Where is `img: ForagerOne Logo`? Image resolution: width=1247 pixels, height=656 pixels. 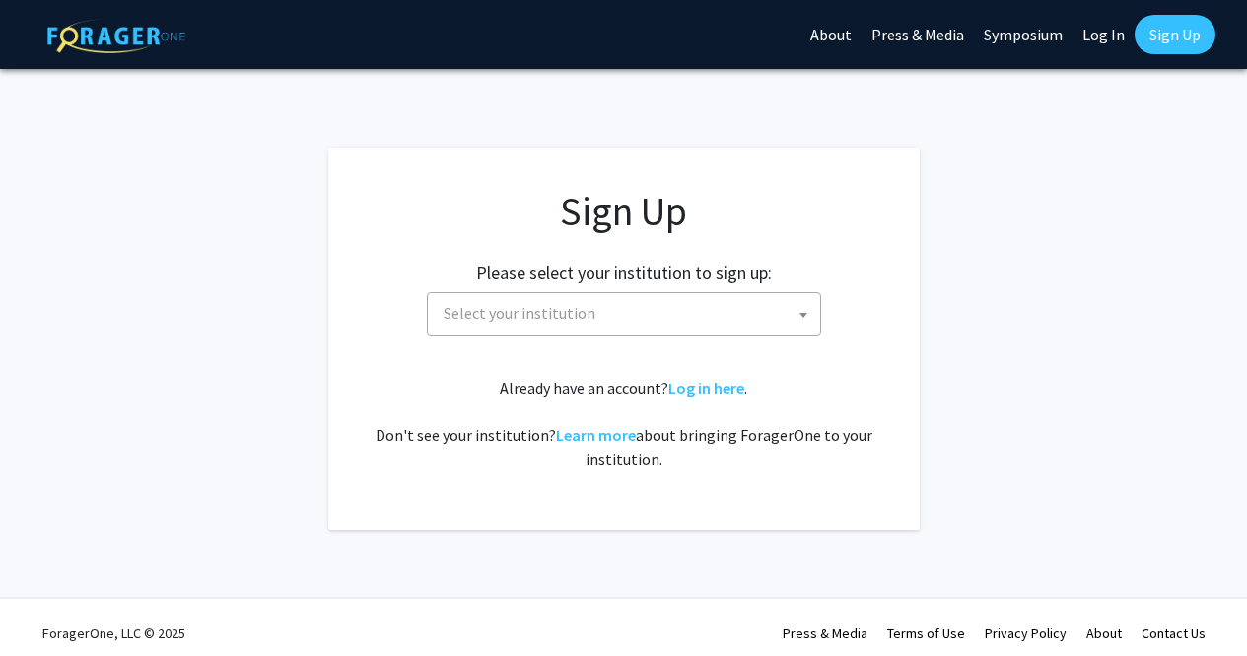
img: ForagerOne Logo is located at coordinates (116, 35).